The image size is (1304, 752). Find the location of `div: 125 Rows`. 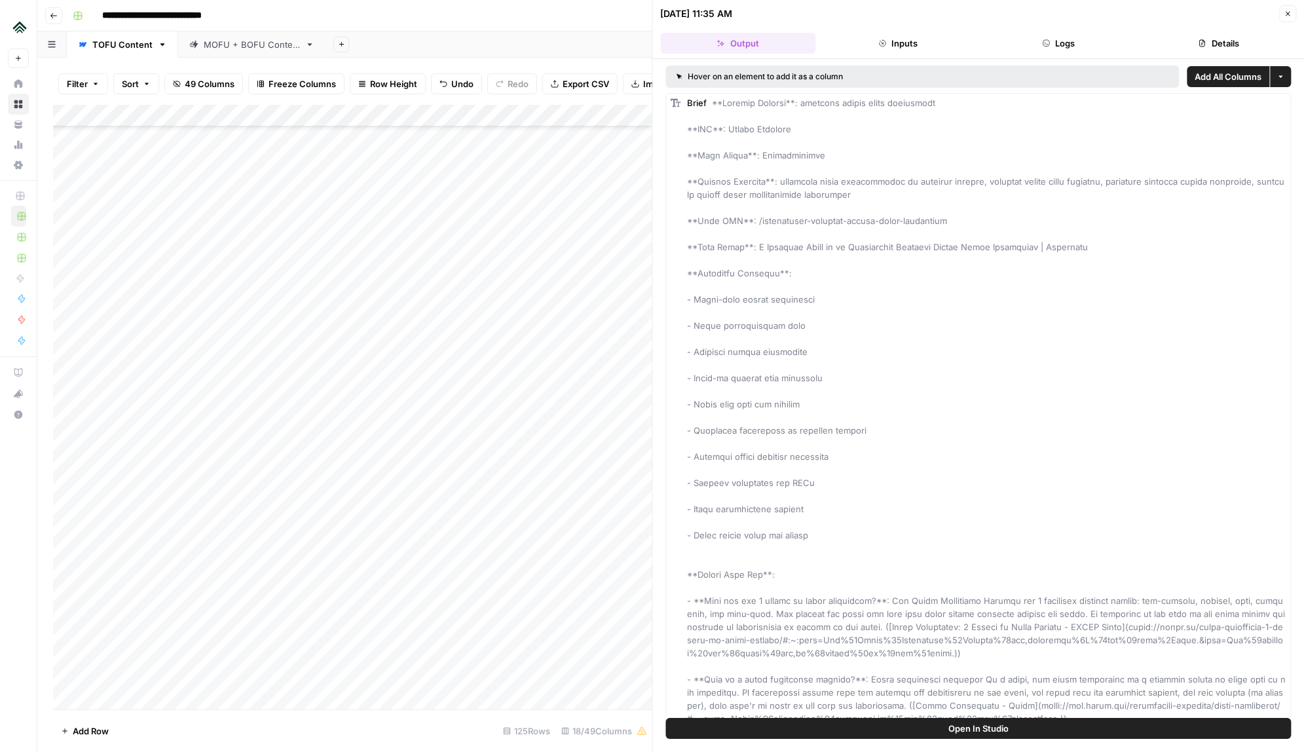

div: 125 Rows is located at coordinates (526, 731).